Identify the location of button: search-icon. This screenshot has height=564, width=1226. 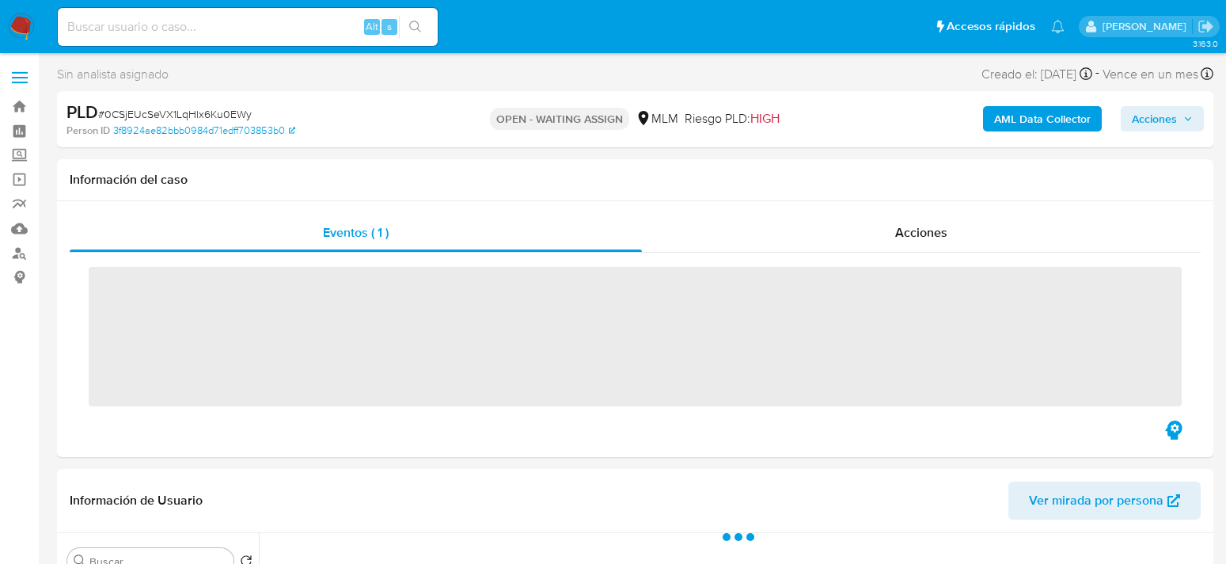
(415, 27).